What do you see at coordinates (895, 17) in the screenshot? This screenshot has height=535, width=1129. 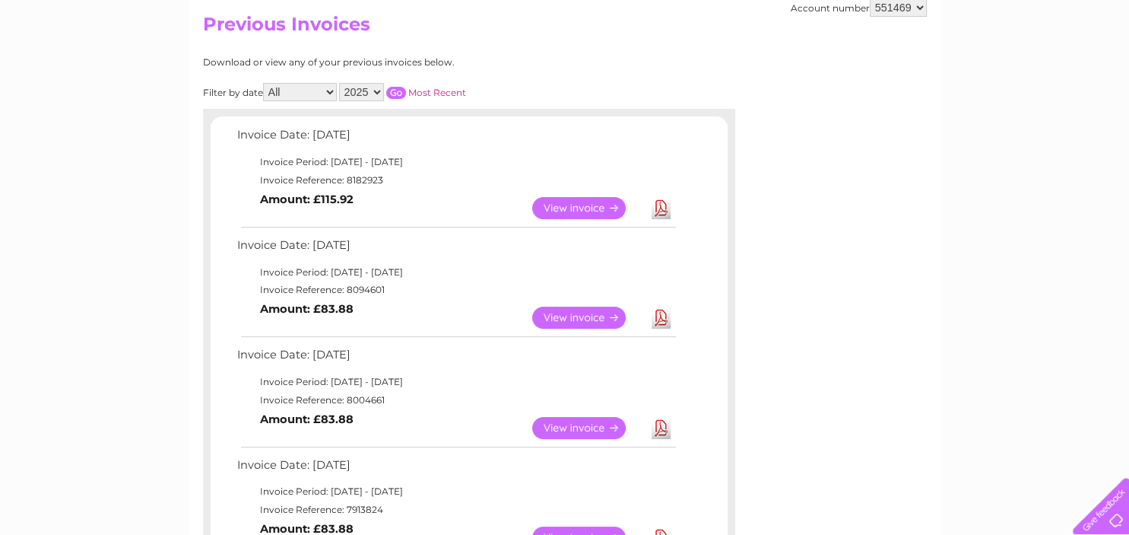 I see `a: 0333 014 3131` at bounding box center [895, 17].